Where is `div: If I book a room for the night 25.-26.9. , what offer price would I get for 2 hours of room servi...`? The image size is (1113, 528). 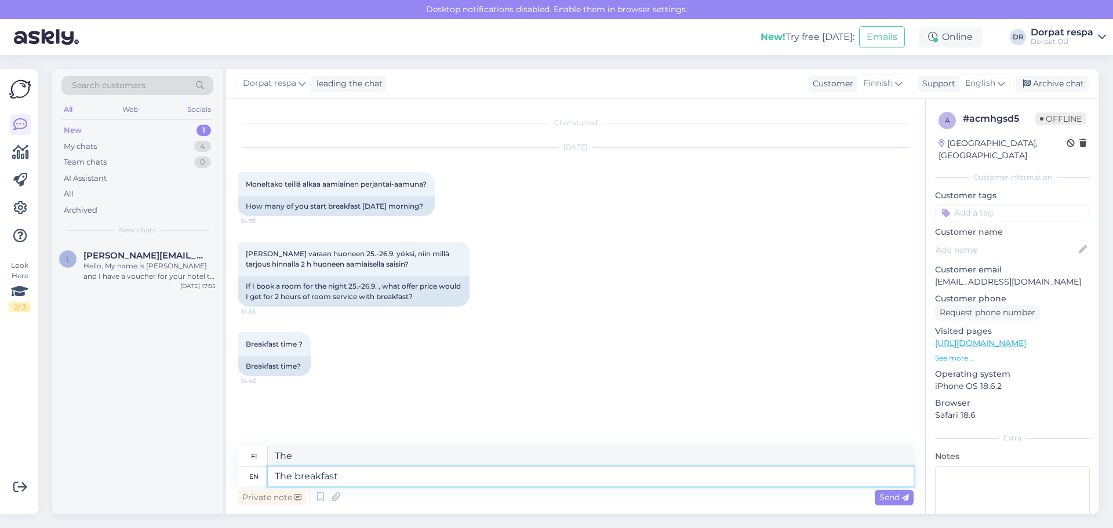
div: If I book a room for the night 25.-26.9. , what offer price would I get for 2 hours of room servi... is located at coordinates (353, 291).